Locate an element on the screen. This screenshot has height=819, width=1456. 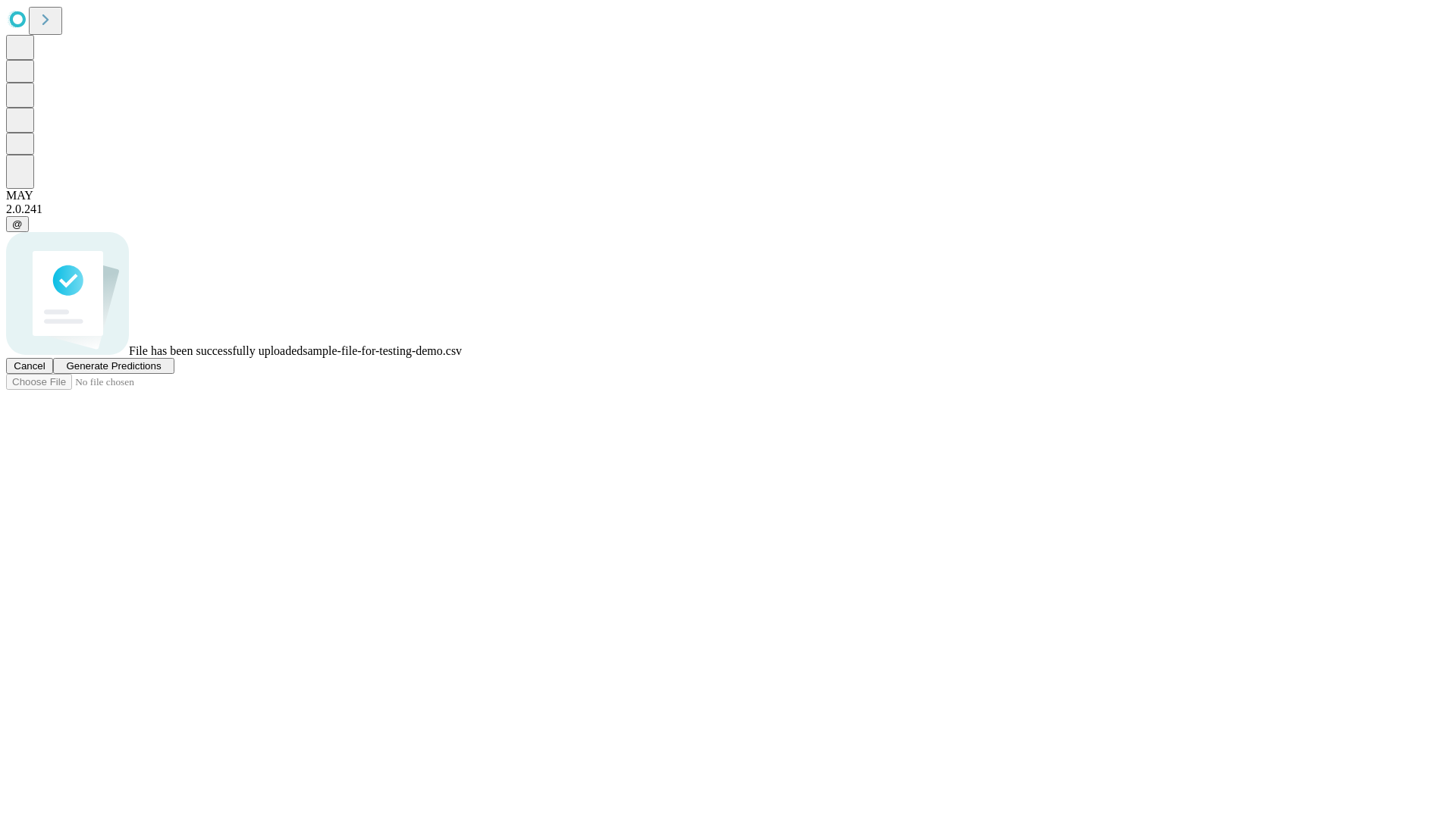
span: sample-file-for-testing-demo.csv is located at coordinates (383, 350).